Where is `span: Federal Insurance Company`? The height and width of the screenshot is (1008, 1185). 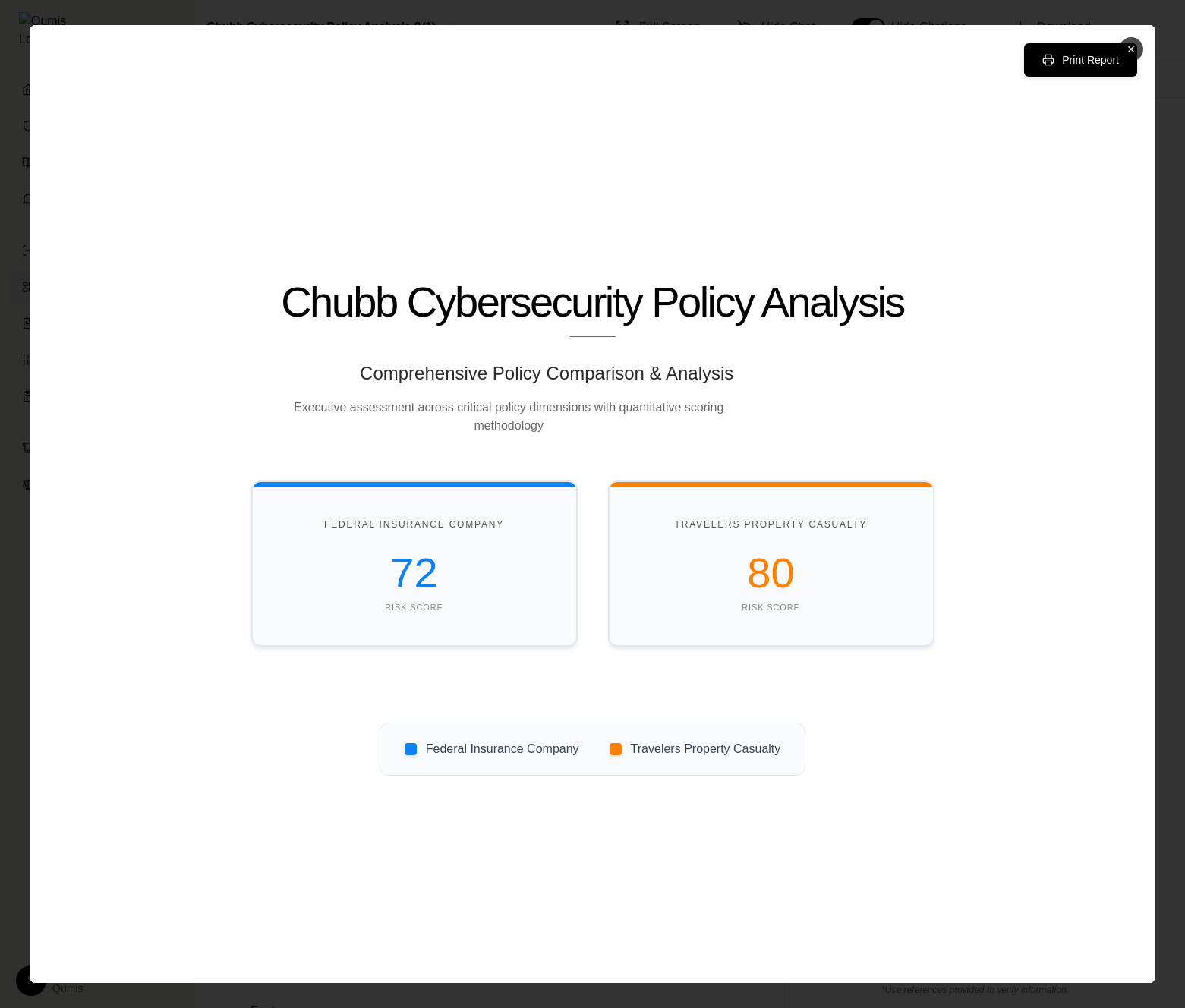
span: Federal Insurance Company is located at coordinates (502, 749).